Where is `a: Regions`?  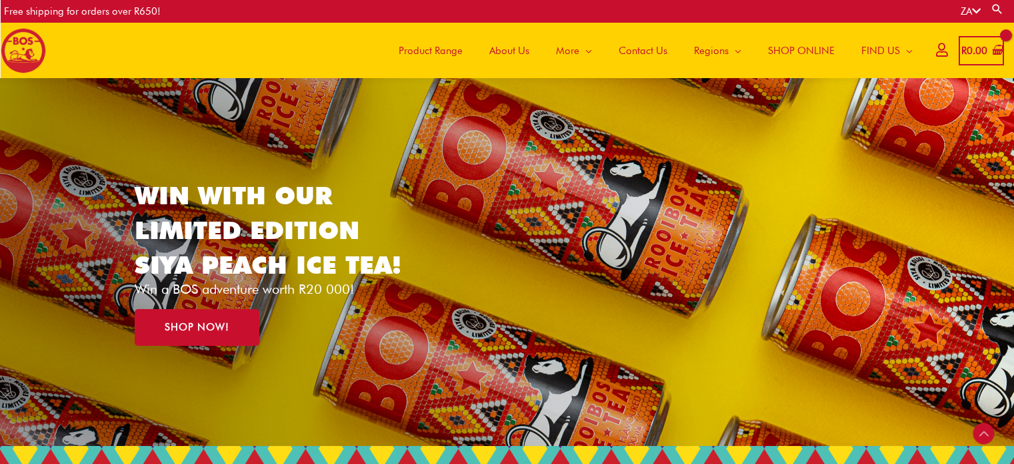
a: Regions is located at coordinates (718, 50).